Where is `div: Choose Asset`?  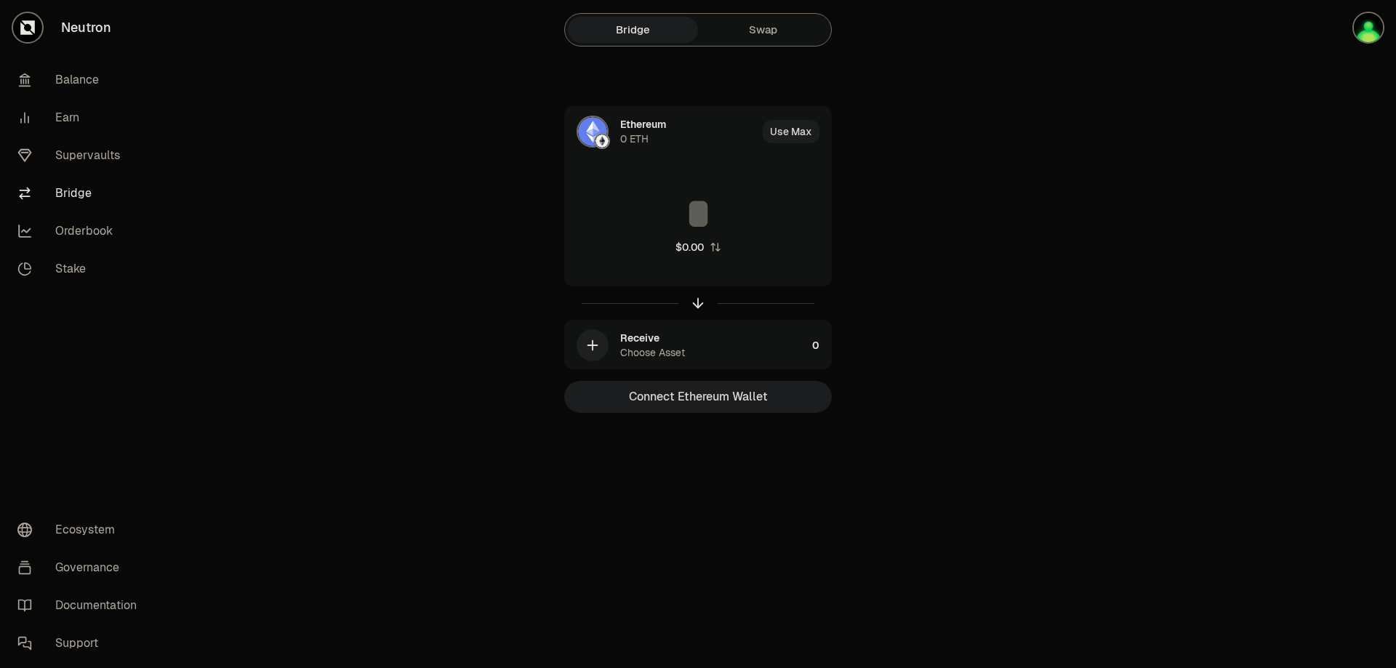
div: Choose Asset is located at coordinates (652, 353).